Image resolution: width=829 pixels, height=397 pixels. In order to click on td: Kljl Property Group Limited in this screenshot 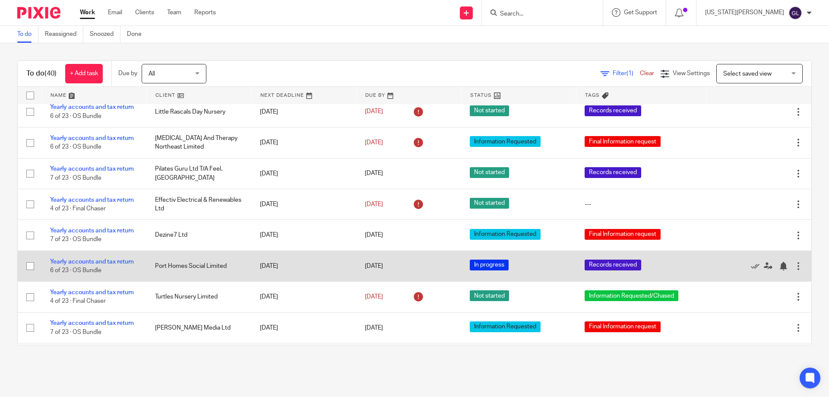, I will do `click(199, 359)`.